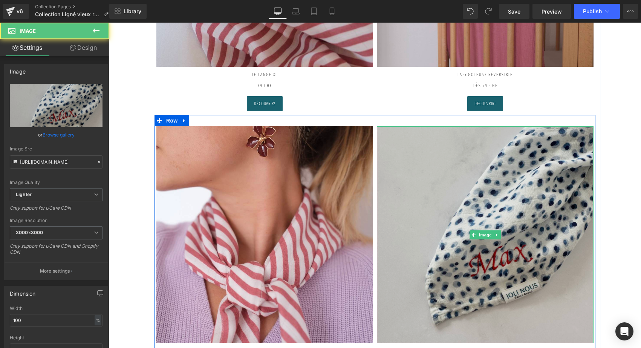  I want to click on div: Image Src, so click(56, 149).